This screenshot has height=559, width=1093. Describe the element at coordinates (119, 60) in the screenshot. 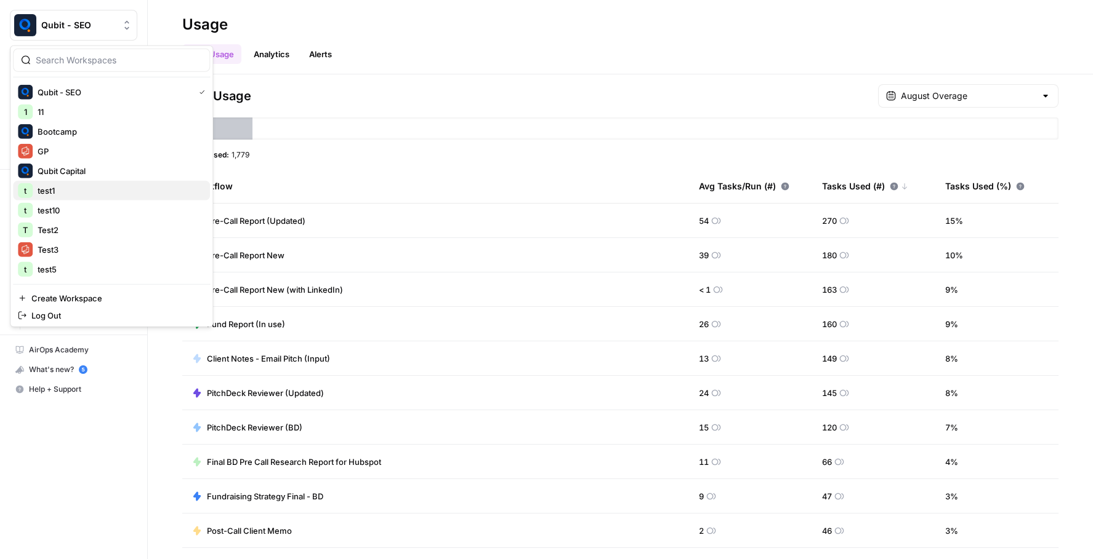

I see `input: Search Workspaces` at that location.